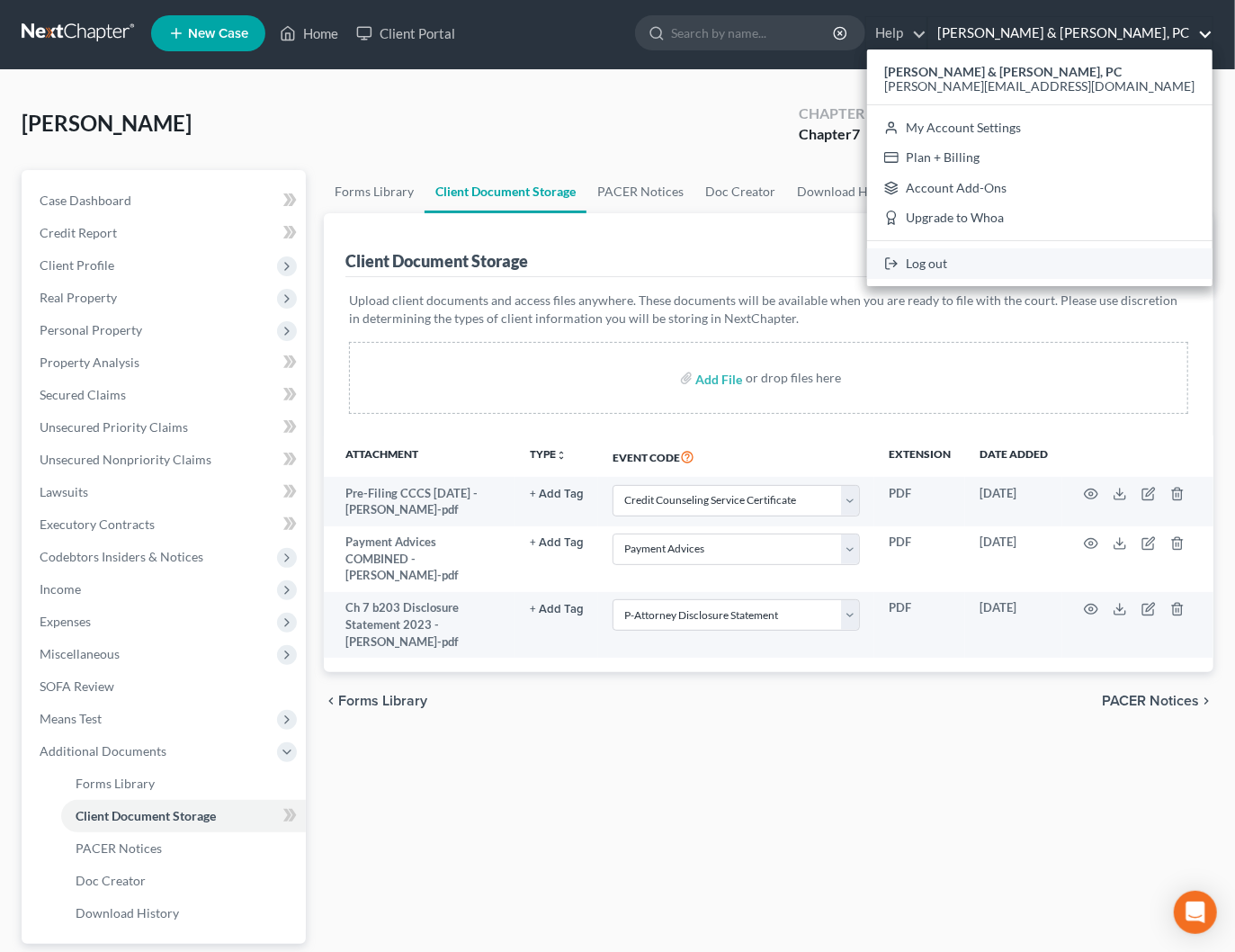 Image resolution: width=1235 pixels, height=952 pixels. What do you see at coordinates (77, 264) in the screenshot?
I see `span: Client Profile` at bounding box center [77, 264].